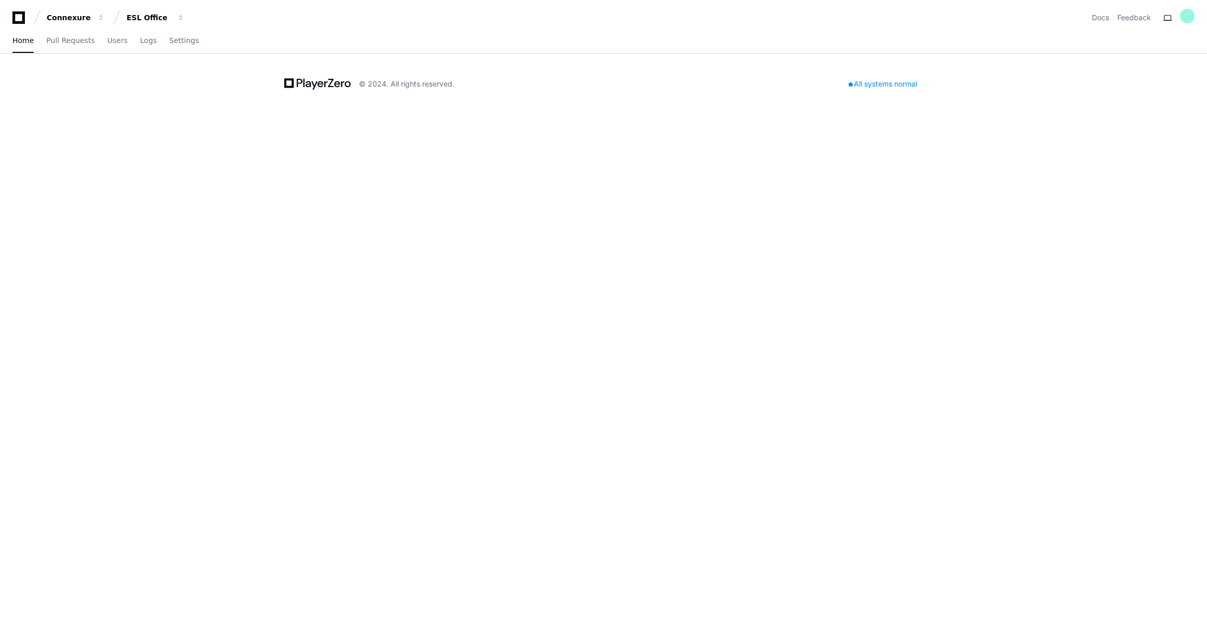  What do you see at coordinates (1134, 18) in the screenshot?
I see `button: Feedback` at bounding box center [1134, 18].